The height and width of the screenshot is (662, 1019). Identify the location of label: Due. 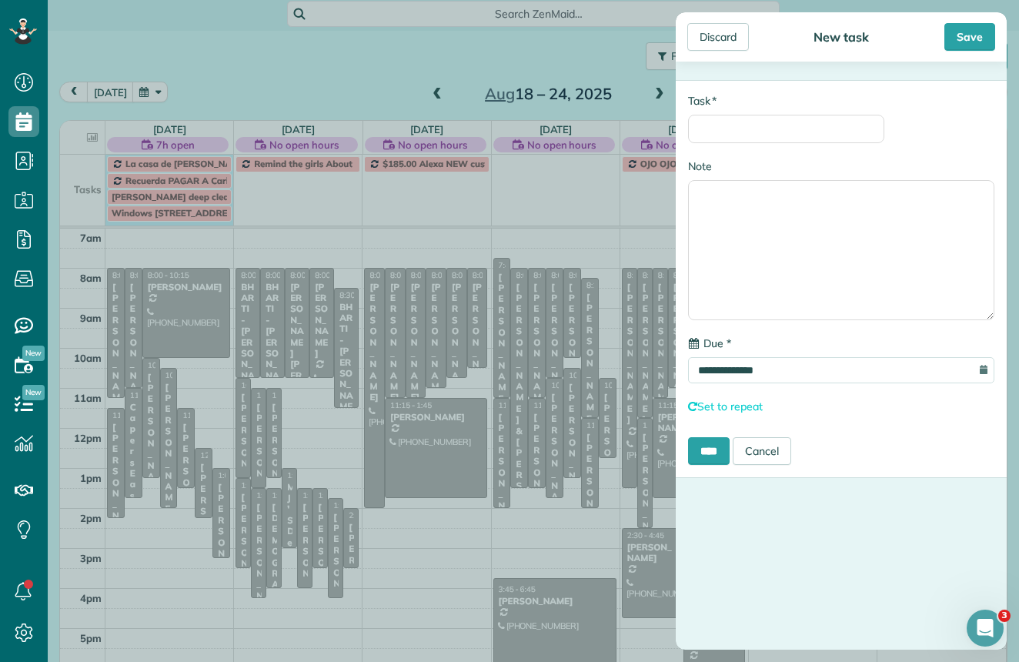
(710, 343).